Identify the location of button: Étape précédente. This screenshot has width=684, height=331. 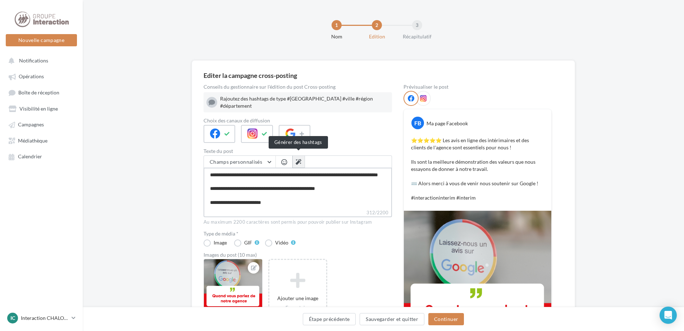
(329, 319).